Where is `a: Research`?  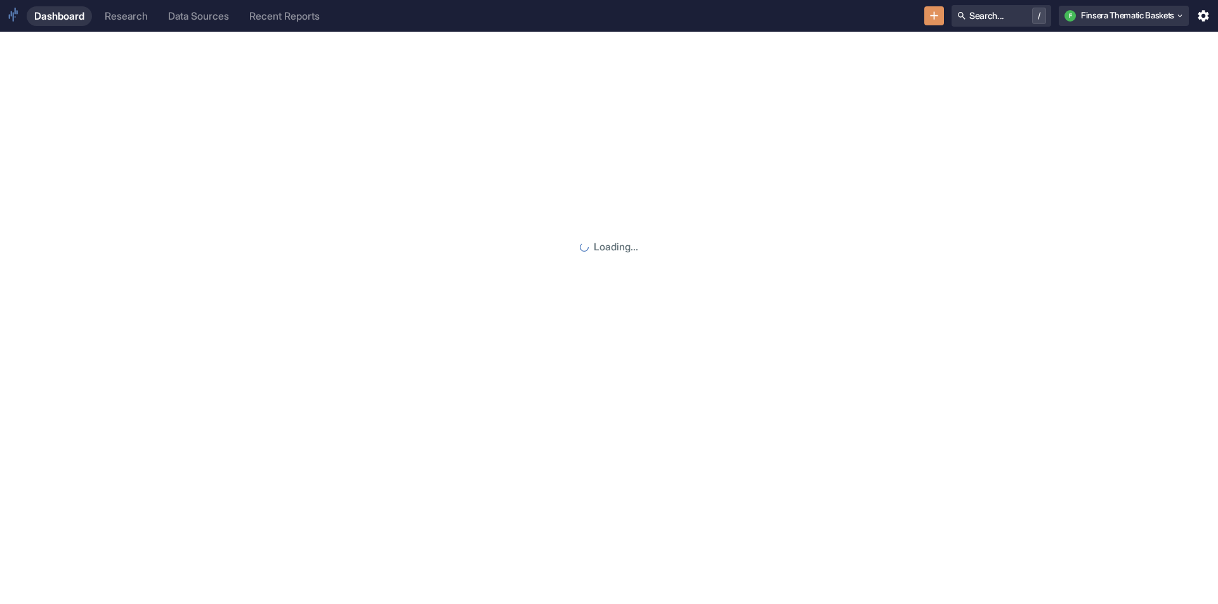 a: Research is located at coordinates (126, 16).